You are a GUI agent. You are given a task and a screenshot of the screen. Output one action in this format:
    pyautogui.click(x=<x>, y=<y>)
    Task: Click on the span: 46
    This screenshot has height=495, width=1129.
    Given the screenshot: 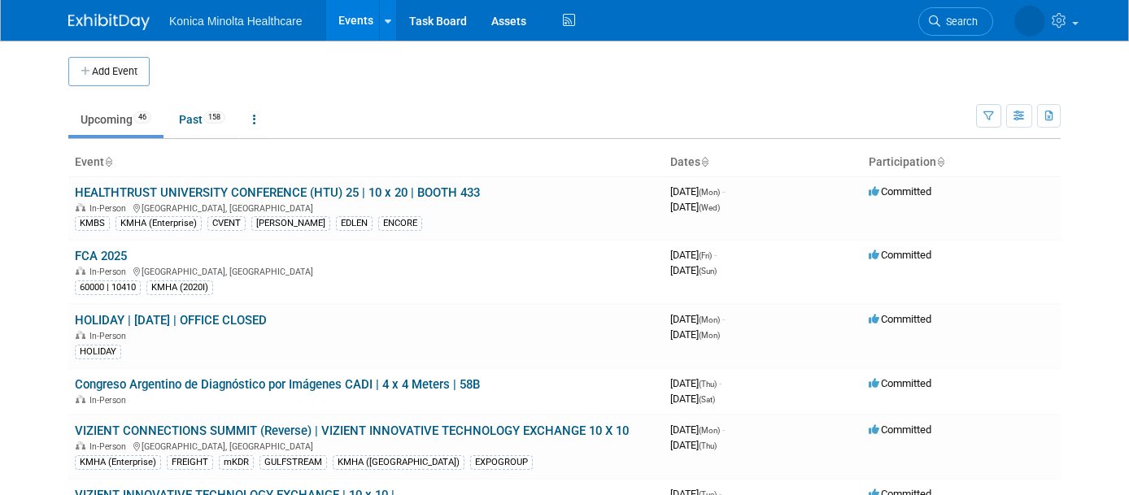 What is the action you would take?
    pyautogui.click(x=142, y=117)
    